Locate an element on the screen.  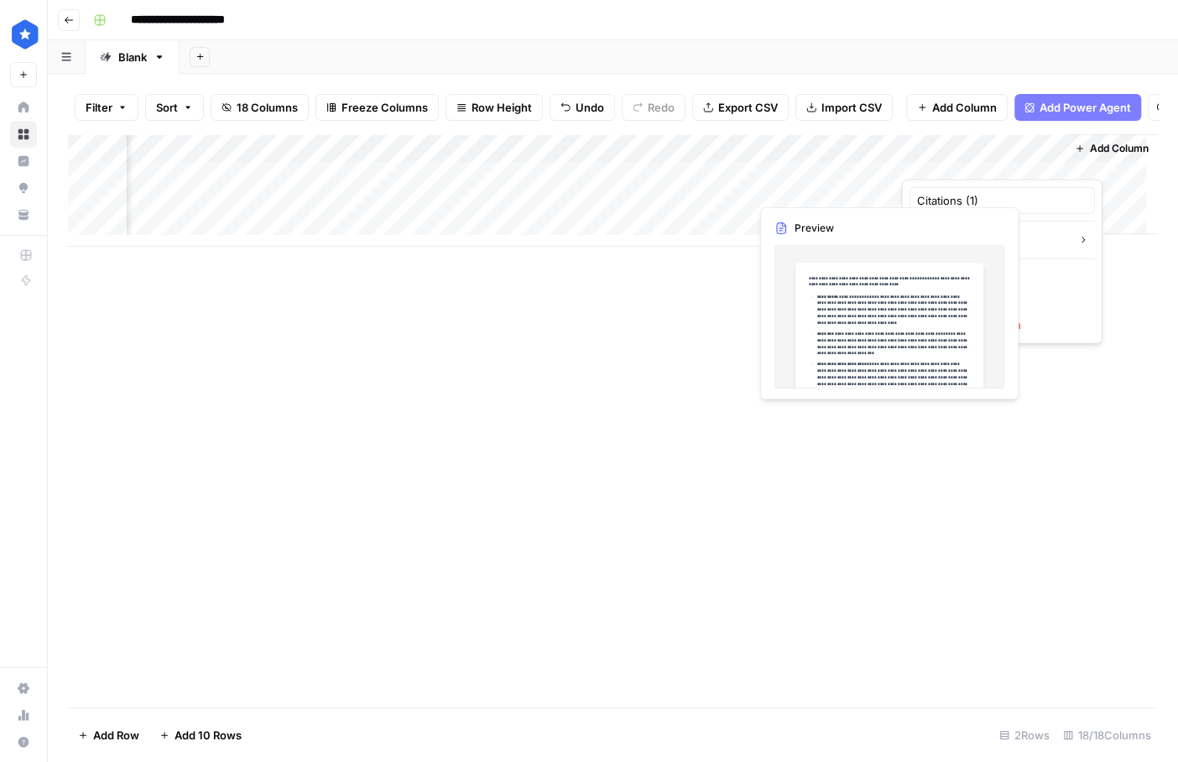
button: Import CSV is located at coordinates (844, 107).